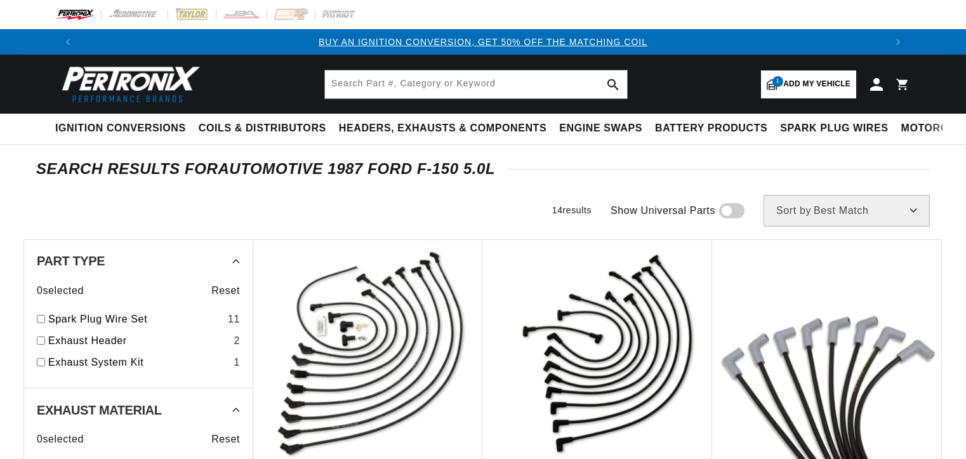 Image resolution: width=966 pixels, height=459 pixels. I want to click on button: search button, so click(613, 84).